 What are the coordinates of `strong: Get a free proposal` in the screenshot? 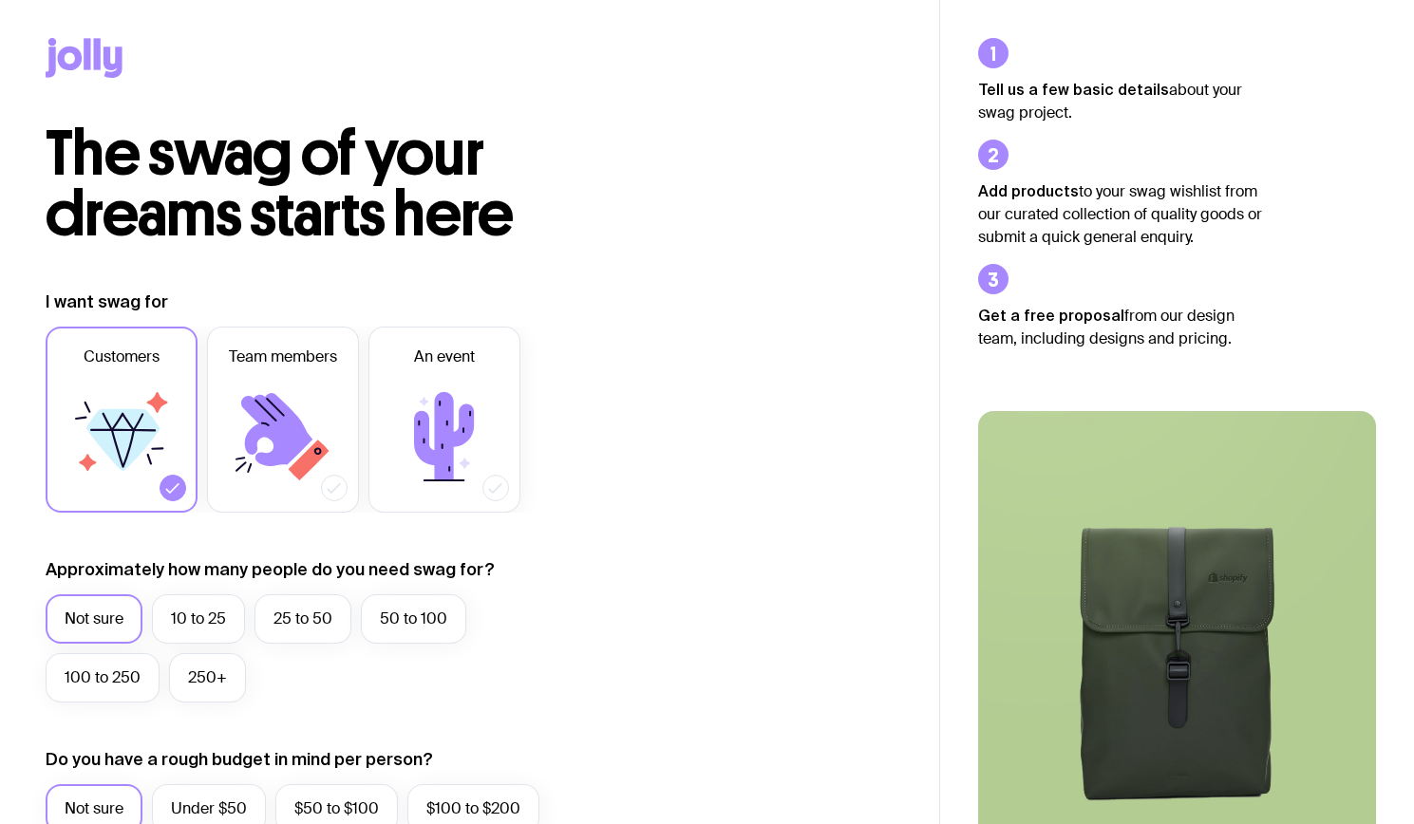 It's located at (1051, 315).